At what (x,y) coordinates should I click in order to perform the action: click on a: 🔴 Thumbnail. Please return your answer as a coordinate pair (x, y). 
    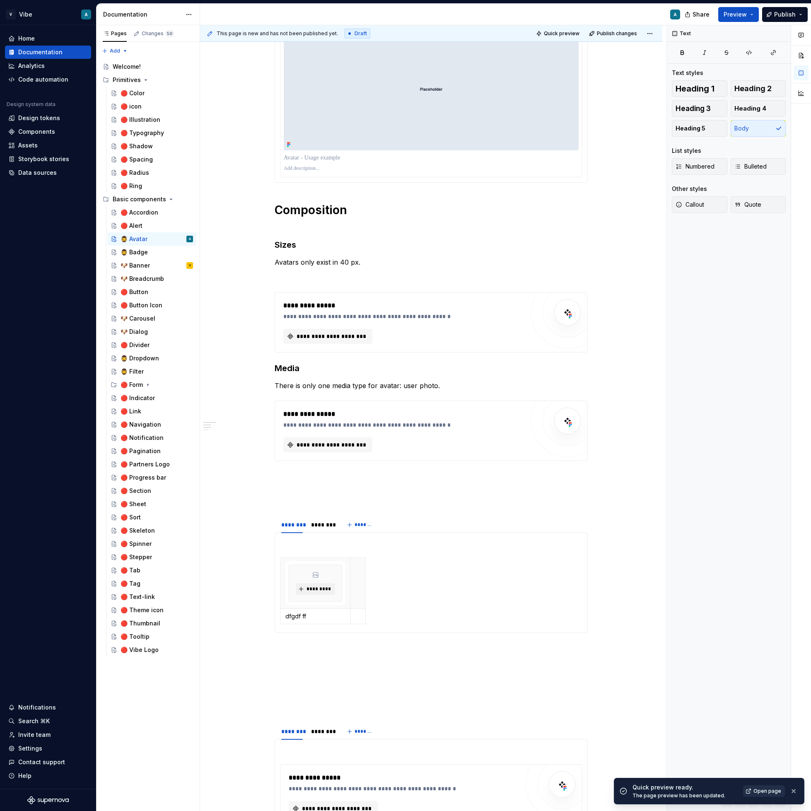
    Looking at the image, I should click on (152, 624).